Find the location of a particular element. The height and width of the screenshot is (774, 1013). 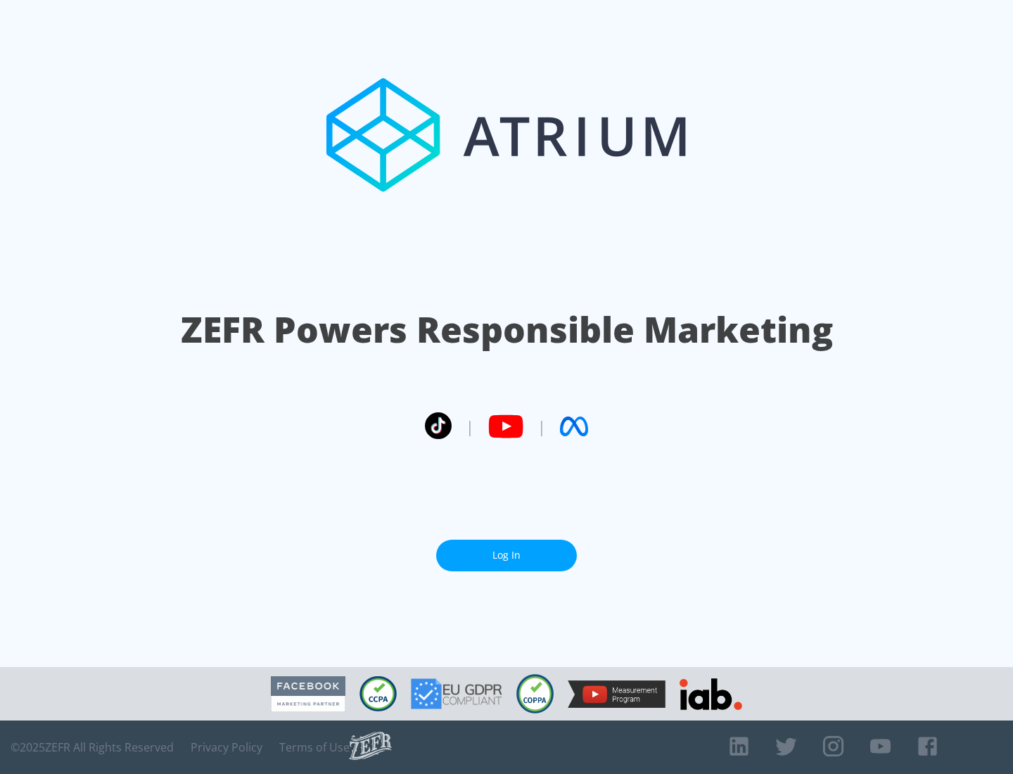

h1: ZEFR Powers Responsible Marketing is located at coordinates (507, 329).